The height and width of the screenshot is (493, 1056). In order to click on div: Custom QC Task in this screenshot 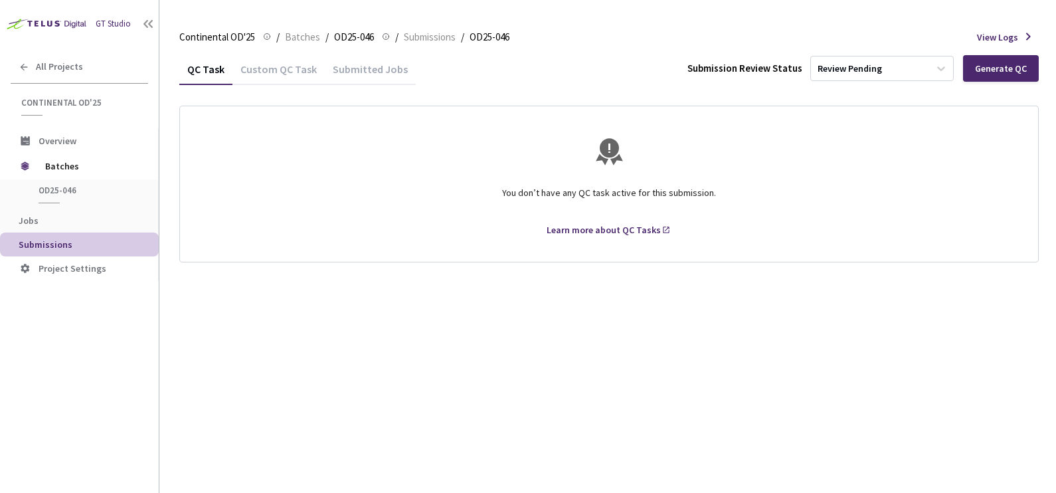, I will do `click(278, 74)`.